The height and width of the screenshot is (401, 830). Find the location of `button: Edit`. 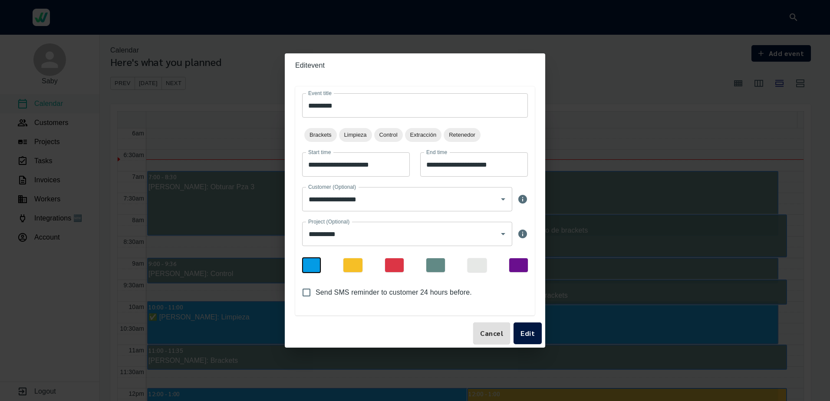

button: Edit is located at coordinates (527, 333).